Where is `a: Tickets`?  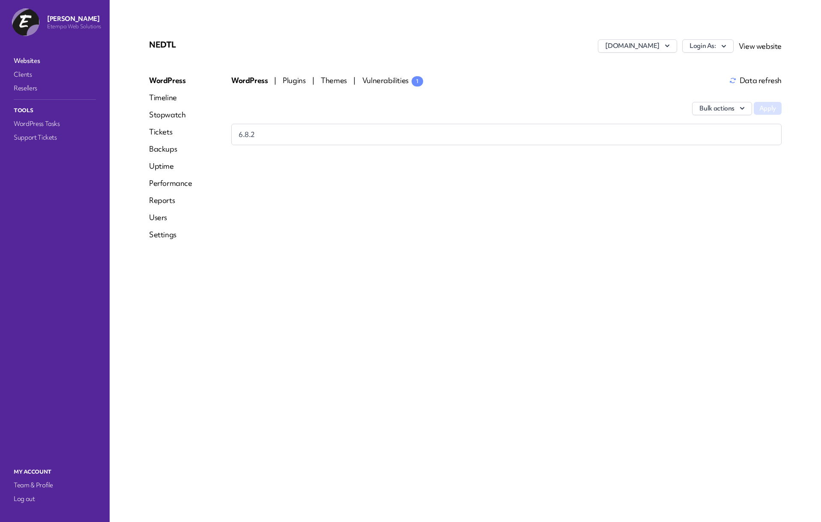 a: Tickets is located at coordinates (171, 132).